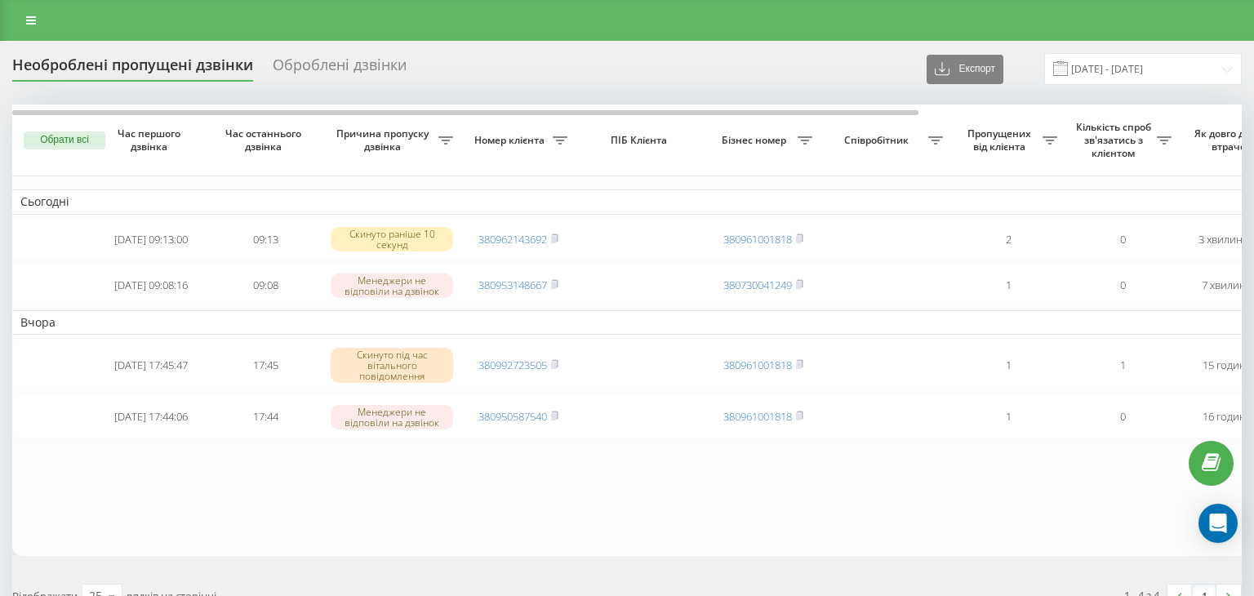 This screenshot has width=1254, height=596. What do you see at coordinates (513, 285) in the screenshot?
I see `a: 380953148667` at bounding box center [513, 285].